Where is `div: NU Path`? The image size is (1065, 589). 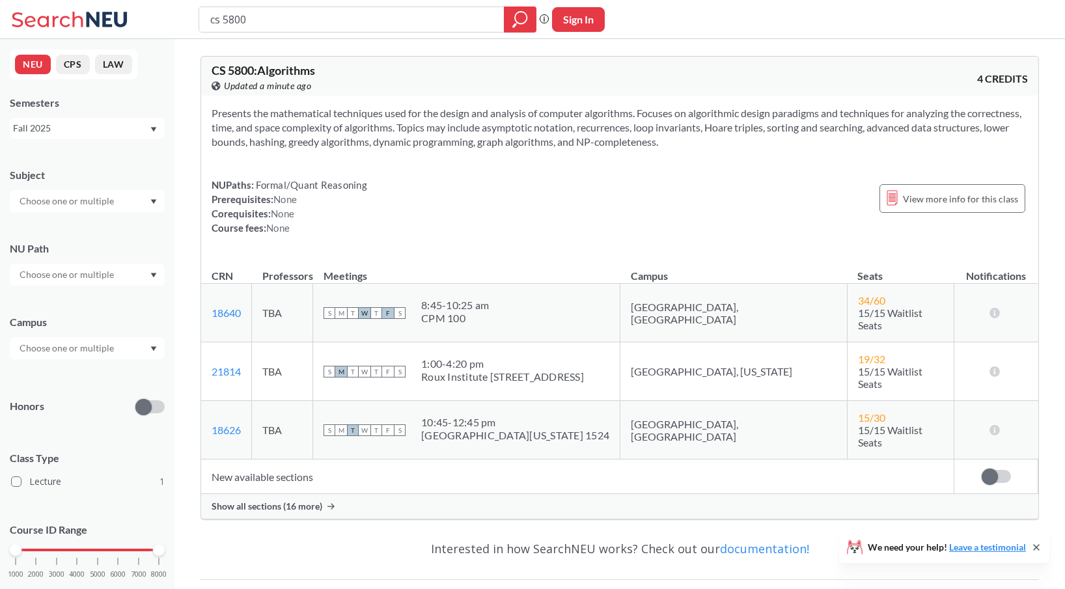 div: NU Path is located at coordinates (87, 249).